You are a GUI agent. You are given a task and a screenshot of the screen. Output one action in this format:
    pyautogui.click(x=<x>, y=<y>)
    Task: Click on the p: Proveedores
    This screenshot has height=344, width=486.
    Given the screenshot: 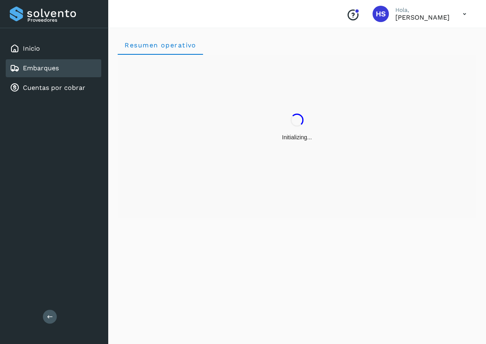 What is the action you would take?
    pyautogui.click(x=62, y=20)
    